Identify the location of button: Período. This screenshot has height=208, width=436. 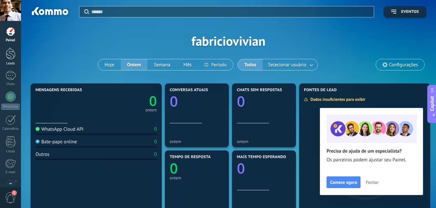
(216, 65).